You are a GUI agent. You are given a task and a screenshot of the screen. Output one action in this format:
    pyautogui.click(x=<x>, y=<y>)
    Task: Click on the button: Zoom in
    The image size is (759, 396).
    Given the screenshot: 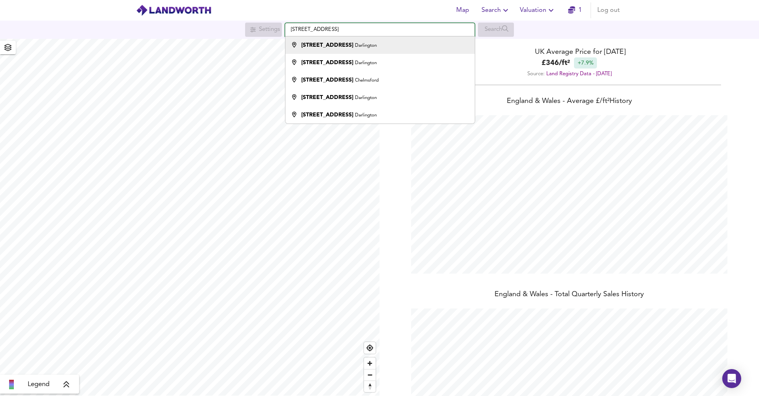 What is the action you would take?
    pyautogui.click(x=370, y=363)
    